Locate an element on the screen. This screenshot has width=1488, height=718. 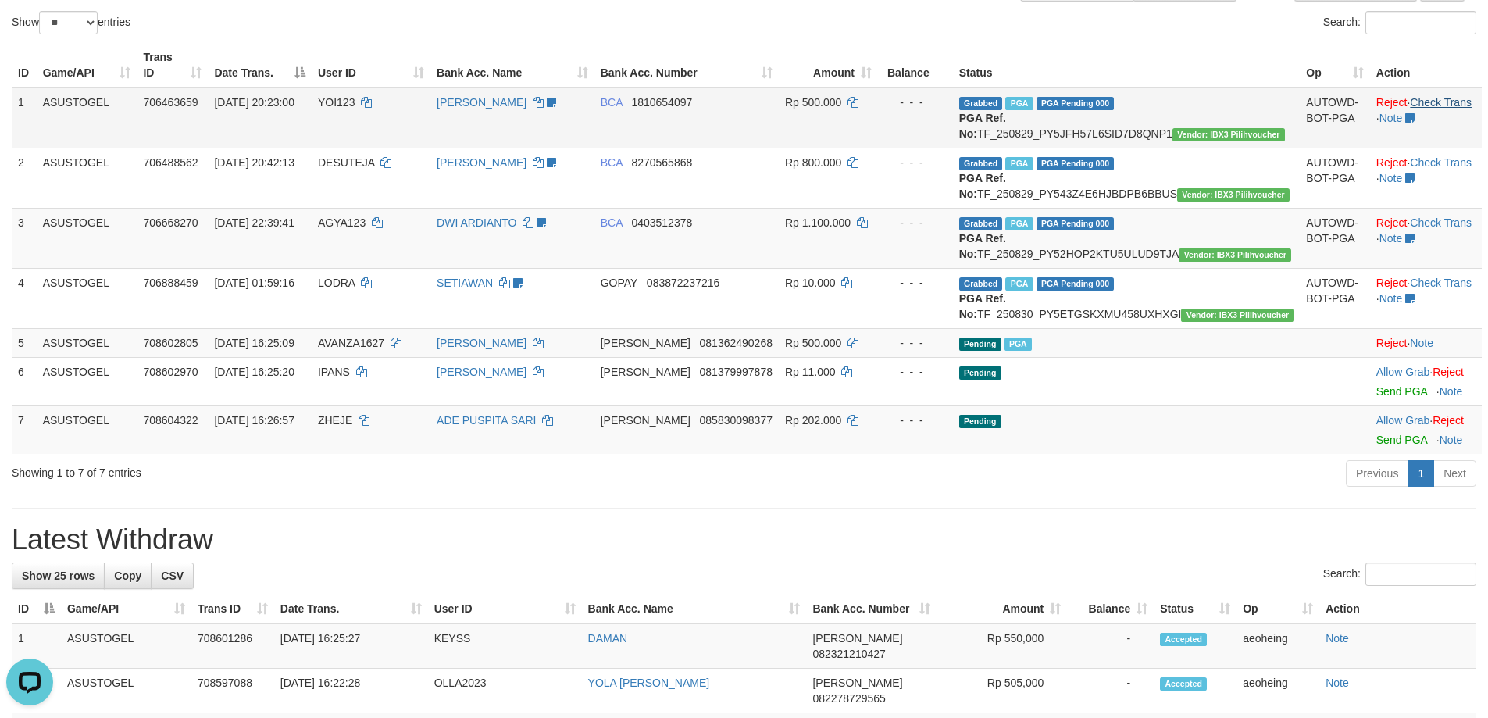
span: Copy 0403512378 to clipboard is located at coordinates (662, 223).